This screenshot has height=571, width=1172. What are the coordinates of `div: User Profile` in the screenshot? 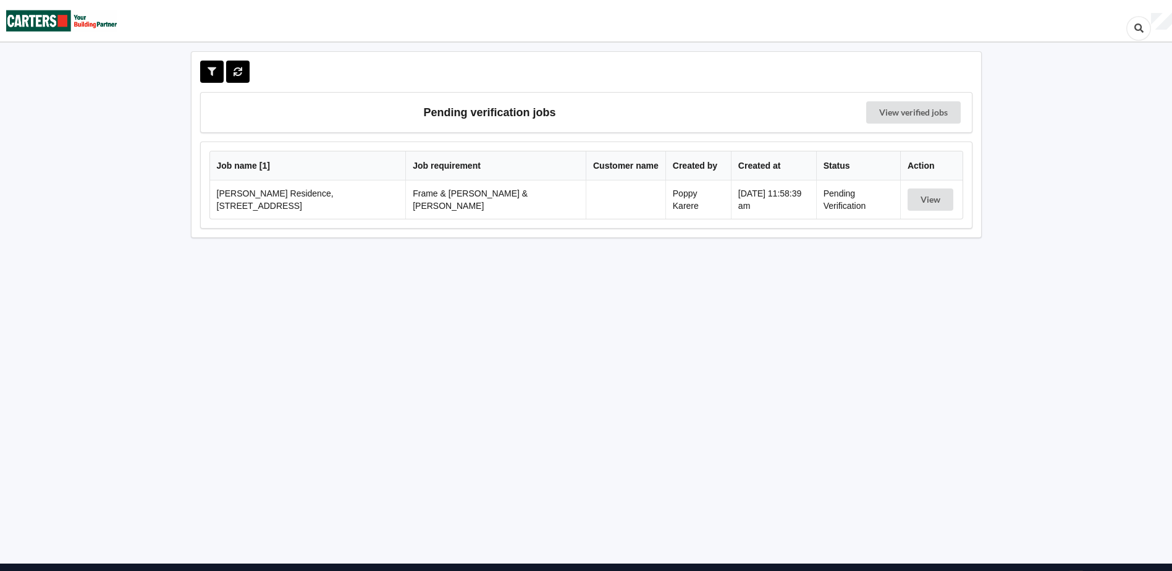 It's located at (1162, 22).